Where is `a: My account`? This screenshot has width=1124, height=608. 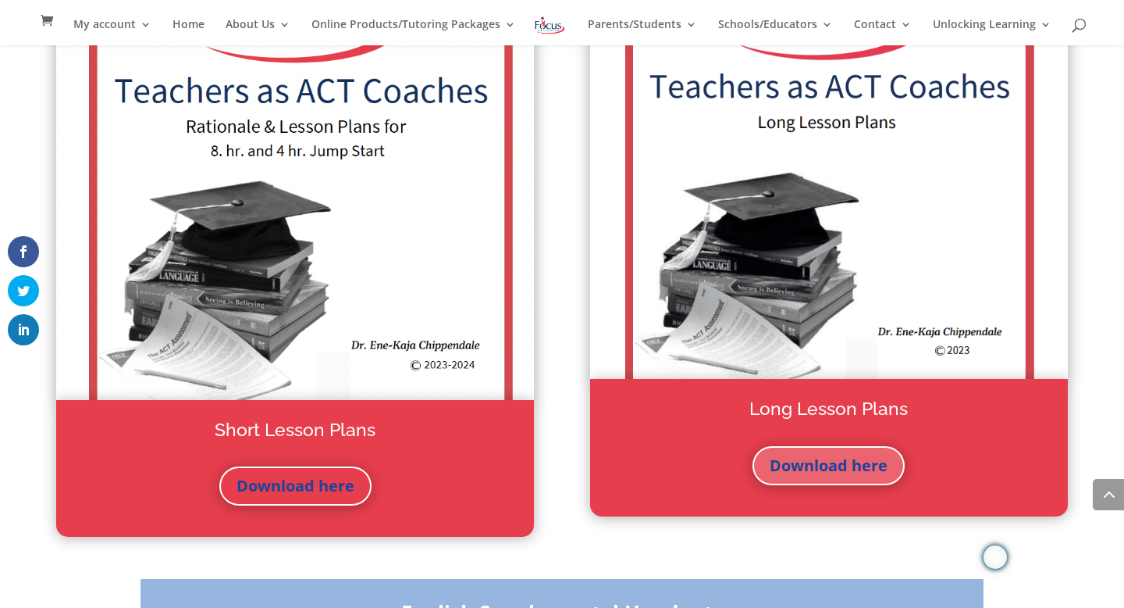 a: My account is located at coordinates (112, 32).